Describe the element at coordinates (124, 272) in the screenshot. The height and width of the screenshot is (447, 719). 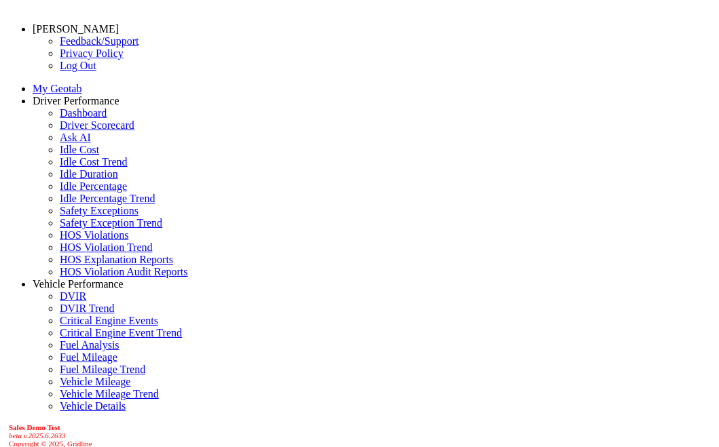
I see `a: HOS Violation Audit Reports` at that location.